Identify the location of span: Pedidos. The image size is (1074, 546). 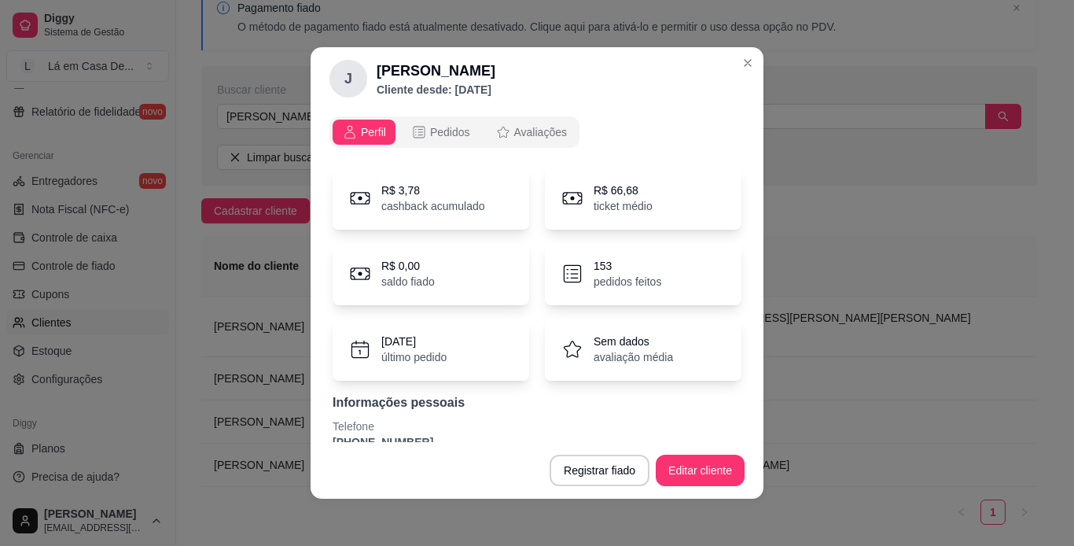
(450, 132).